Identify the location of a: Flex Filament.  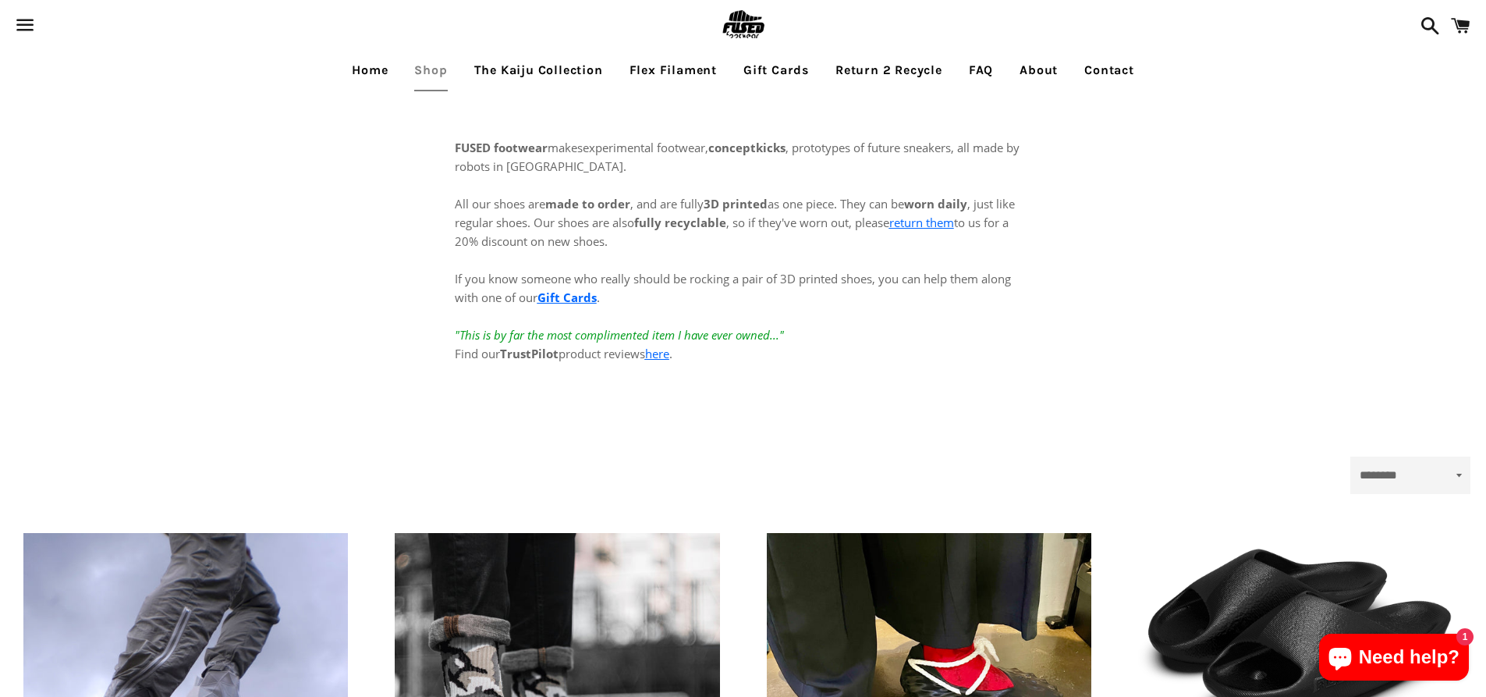
(673, 70).